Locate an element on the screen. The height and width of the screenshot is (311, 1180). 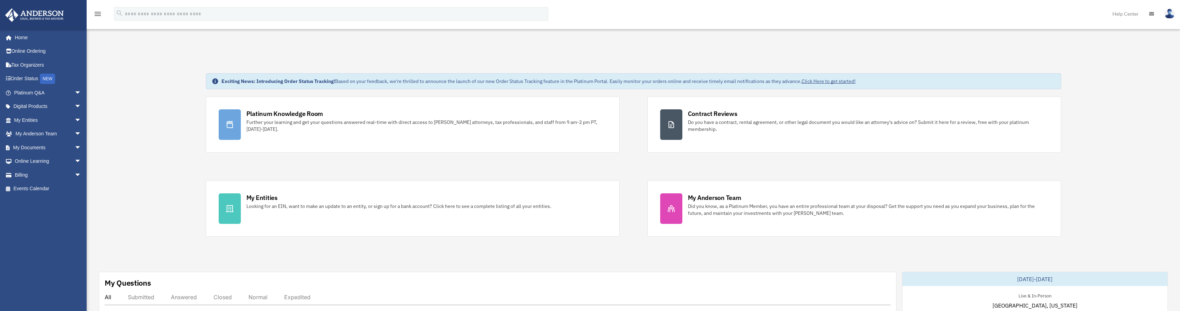
a: Order StatusNEW is located at coordinates (48, 79).